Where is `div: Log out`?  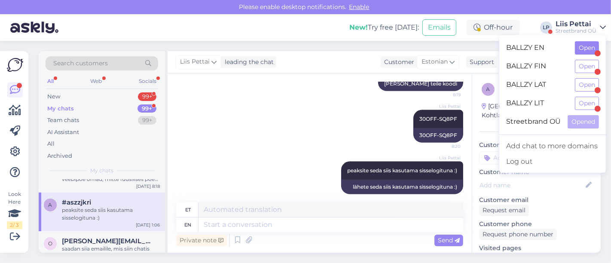
div: Log out is located at coordinates (553, 162).